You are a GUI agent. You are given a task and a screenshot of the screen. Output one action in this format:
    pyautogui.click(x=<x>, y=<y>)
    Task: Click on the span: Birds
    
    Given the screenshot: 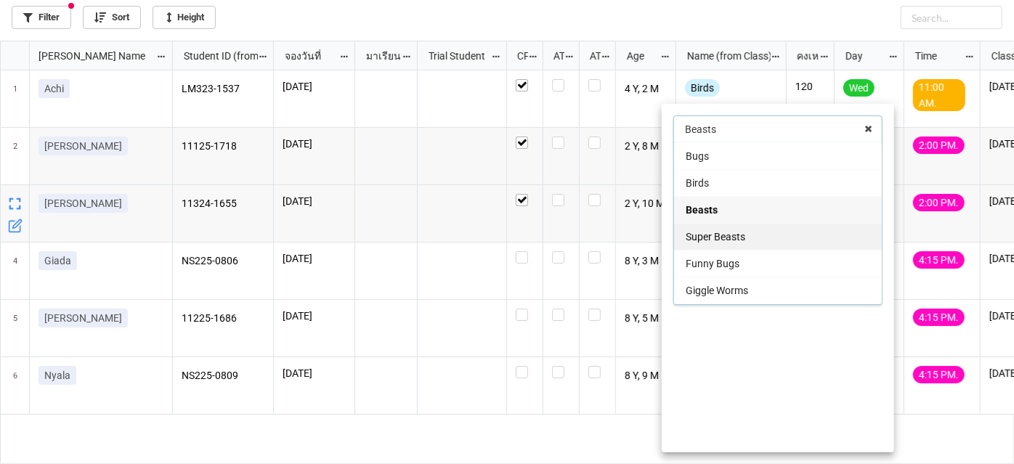 What is the action you would take?
    pyautogui.click(x=697, y=183)
    